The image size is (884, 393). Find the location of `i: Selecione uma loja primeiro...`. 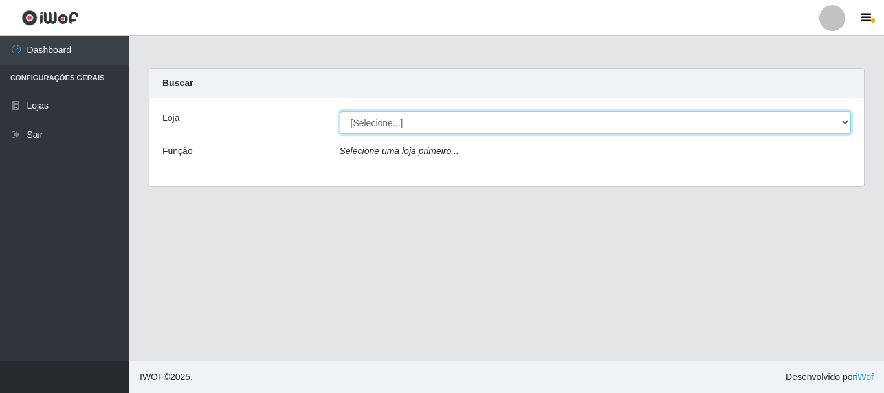

i: Selecione uma loja primeiro... is located at coordinates (399, 151).